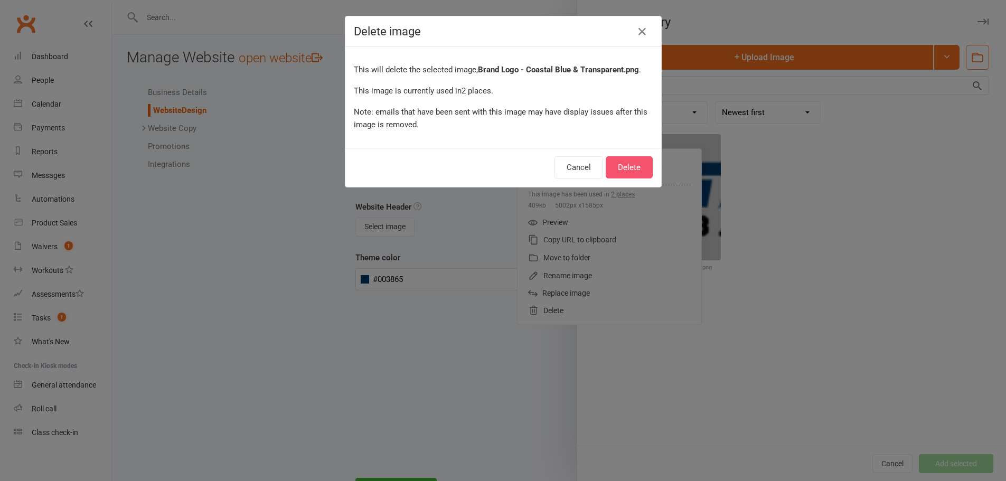  I want to click on p: This will delete the selected image, ., so click(503, 70).